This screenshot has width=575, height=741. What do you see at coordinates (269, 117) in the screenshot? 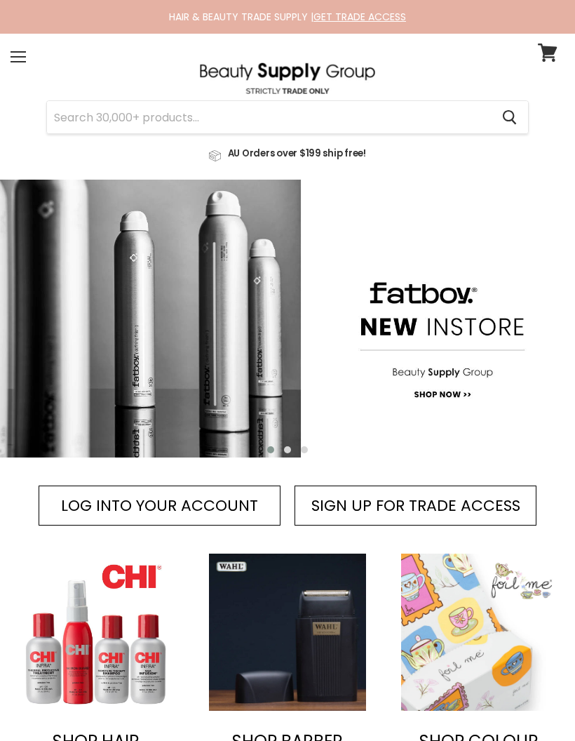
I see `input: Search` at bounding box center [269, 117].